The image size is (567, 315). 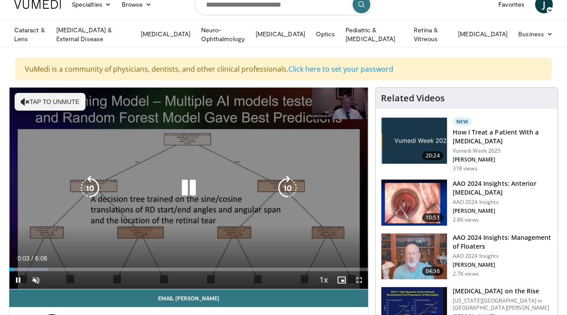 What do you see at coordinates (433, 272) in the screenshot?
I see `span: 04:36` at bounding box center [433, 272].